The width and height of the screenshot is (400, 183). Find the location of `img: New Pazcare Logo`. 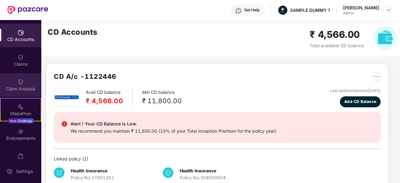

img: New Pazcare Logo is located at coordinates (28, 10).